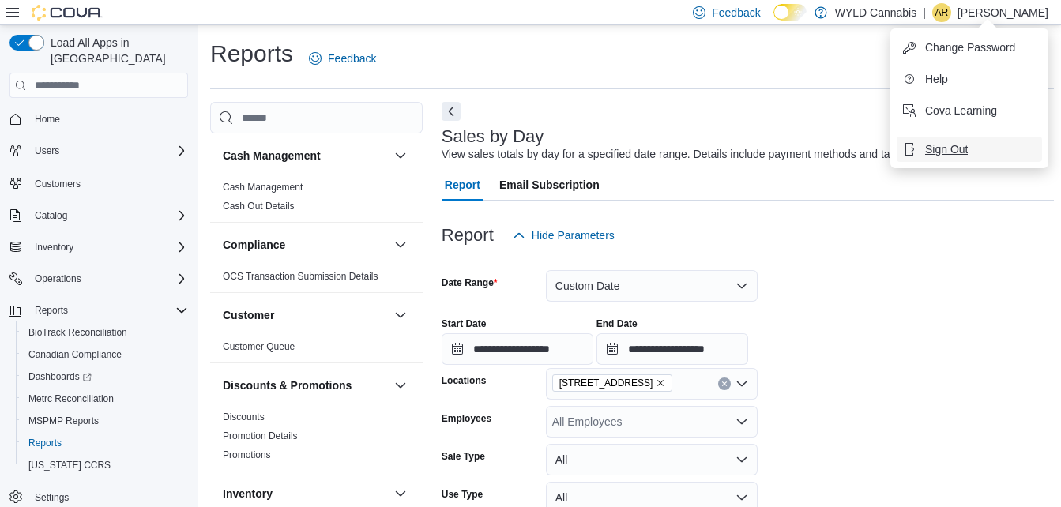 The width and height of the screenshot is (1061, 507). Describe the element at coordinates (248, 315) in the screenshot. I see `h3: Customer` at that location.